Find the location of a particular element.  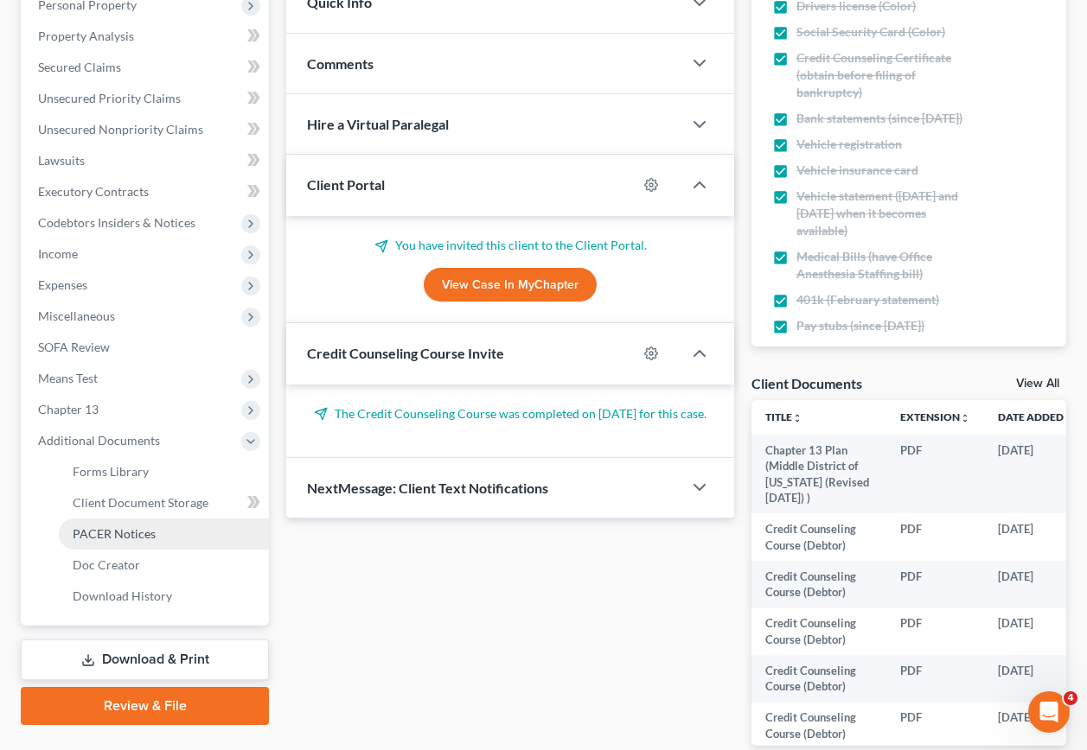

a: View All is located at coordinates (1037, 384).